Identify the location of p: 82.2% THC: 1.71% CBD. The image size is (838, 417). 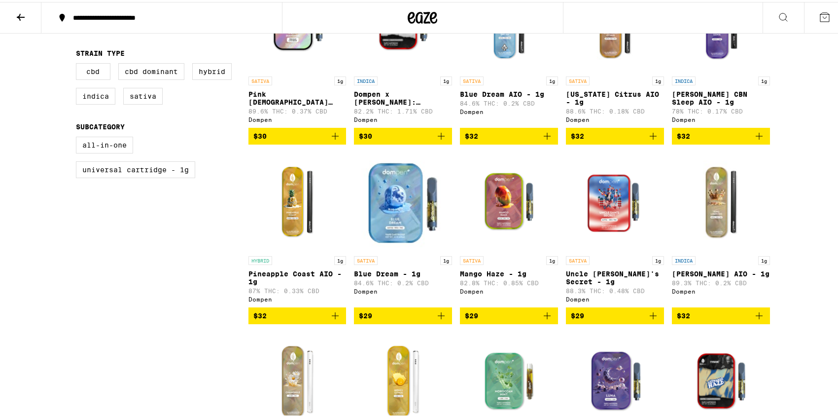
(403, 109).